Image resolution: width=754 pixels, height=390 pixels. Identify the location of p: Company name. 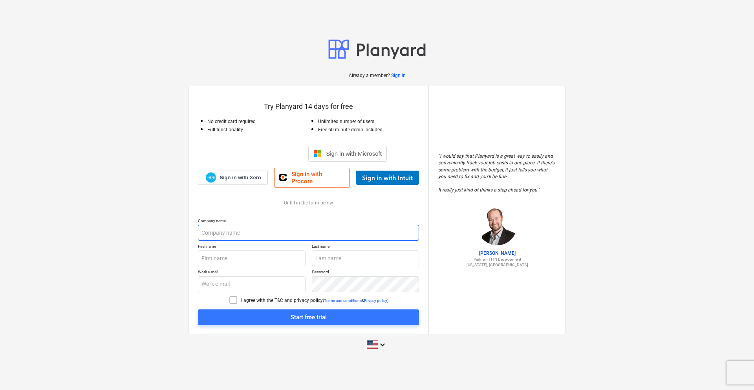
(308, 221).